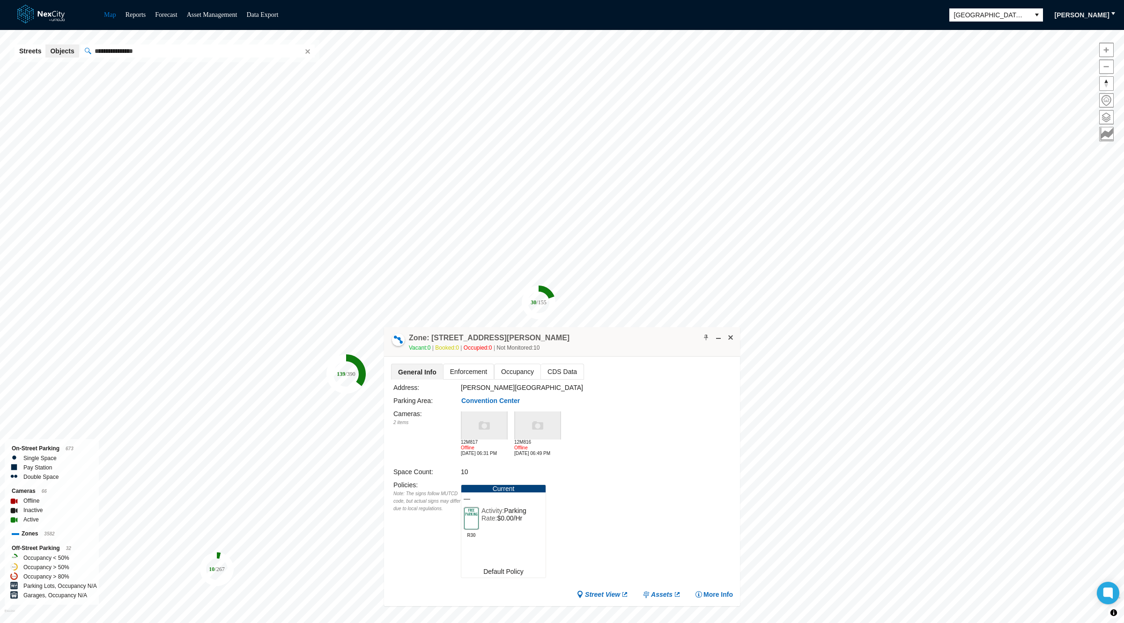 This screenshot has width=1124, height=623. What do you see at coordinates (489, 338) in the screenshot?
I see `h4: Double-click to make header text selectable` at bounding box center [489, 338].